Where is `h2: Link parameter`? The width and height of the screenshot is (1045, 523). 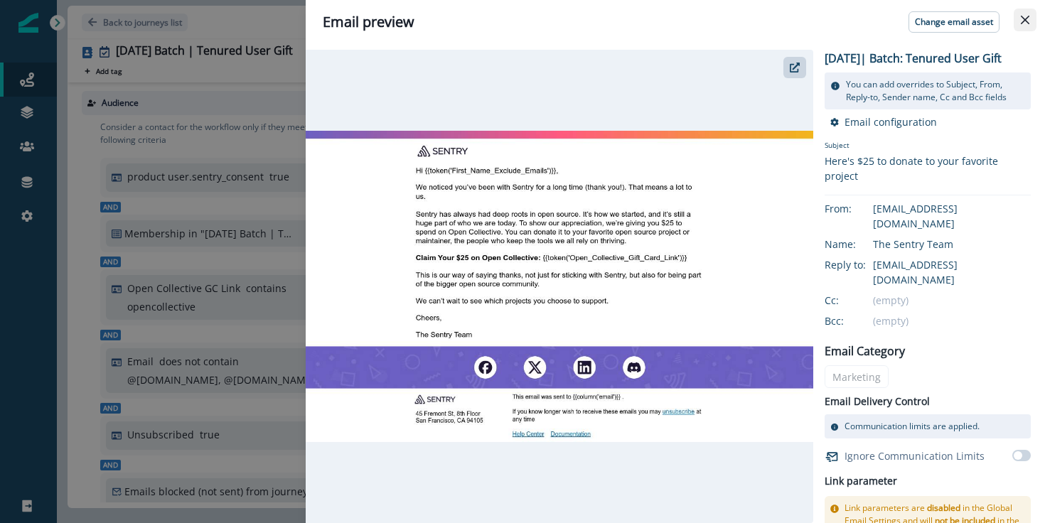 h2: Link parameter is located at coordinates (861, 481).